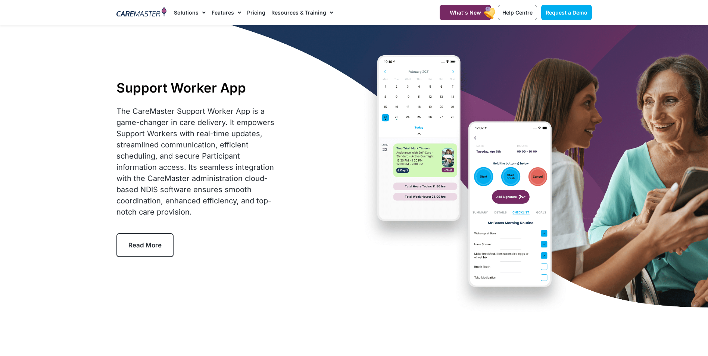 The image size is (708, 356). Describe the element at coordinates (567, 12) in the screenshot. I see `span: Request a Demo` at that location.